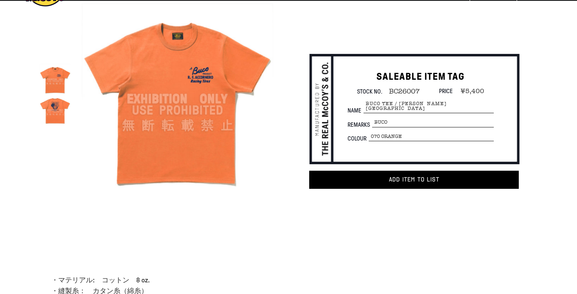 The width and height of the screenshot is (577, 294). What do you see at coordinates (360, 124) in the screenshot?
I see `span: Remarks` at bounding box center [360, 124].